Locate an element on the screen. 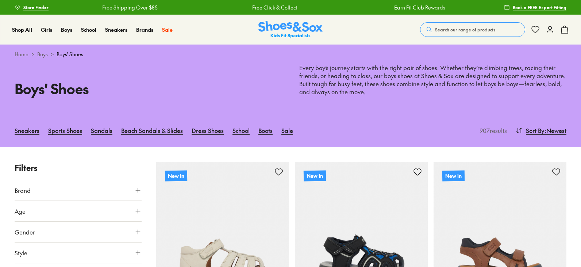 The height and width of the screenshot is (267, 581). span: School is located at coordinates (89, 30).